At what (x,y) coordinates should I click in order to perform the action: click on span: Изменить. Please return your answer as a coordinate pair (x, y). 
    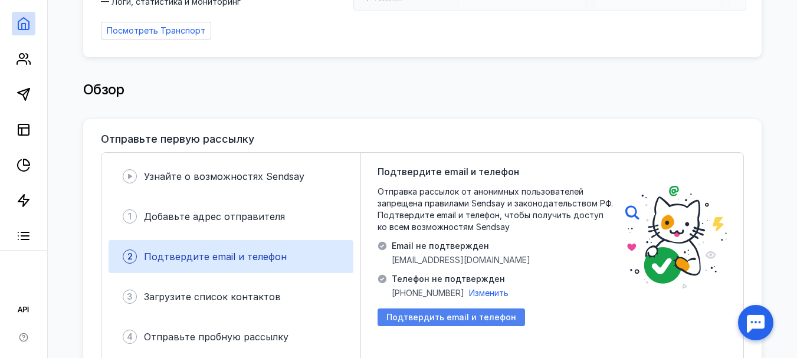
    Looking at the image, I should click on (489, 293).